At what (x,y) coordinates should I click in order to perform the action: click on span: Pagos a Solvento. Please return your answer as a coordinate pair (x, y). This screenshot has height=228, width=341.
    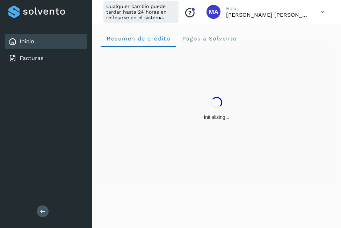
    Looking at the image, I should click on (209, 38).